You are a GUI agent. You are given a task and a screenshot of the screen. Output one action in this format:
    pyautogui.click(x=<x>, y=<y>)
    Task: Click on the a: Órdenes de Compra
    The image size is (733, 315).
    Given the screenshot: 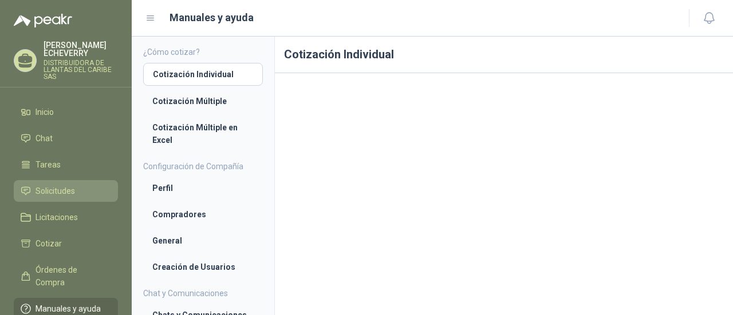 What is the action you would take?
    pyautogui.click(x=66, y=276)
    